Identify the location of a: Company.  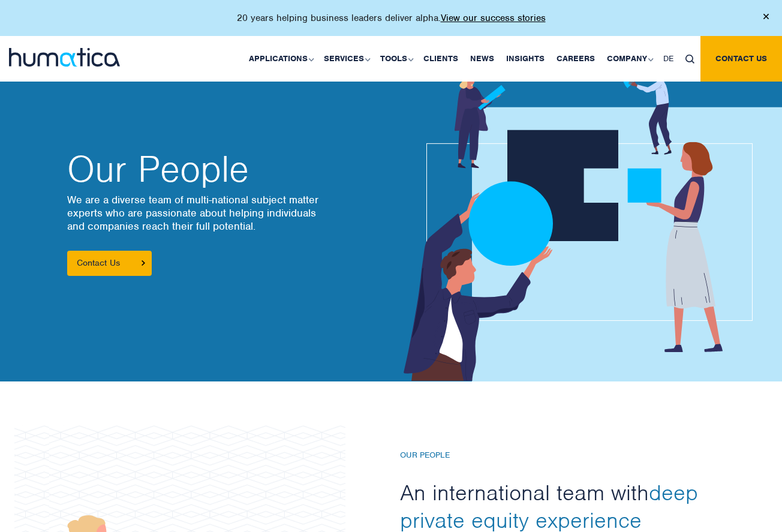
(629, 59).